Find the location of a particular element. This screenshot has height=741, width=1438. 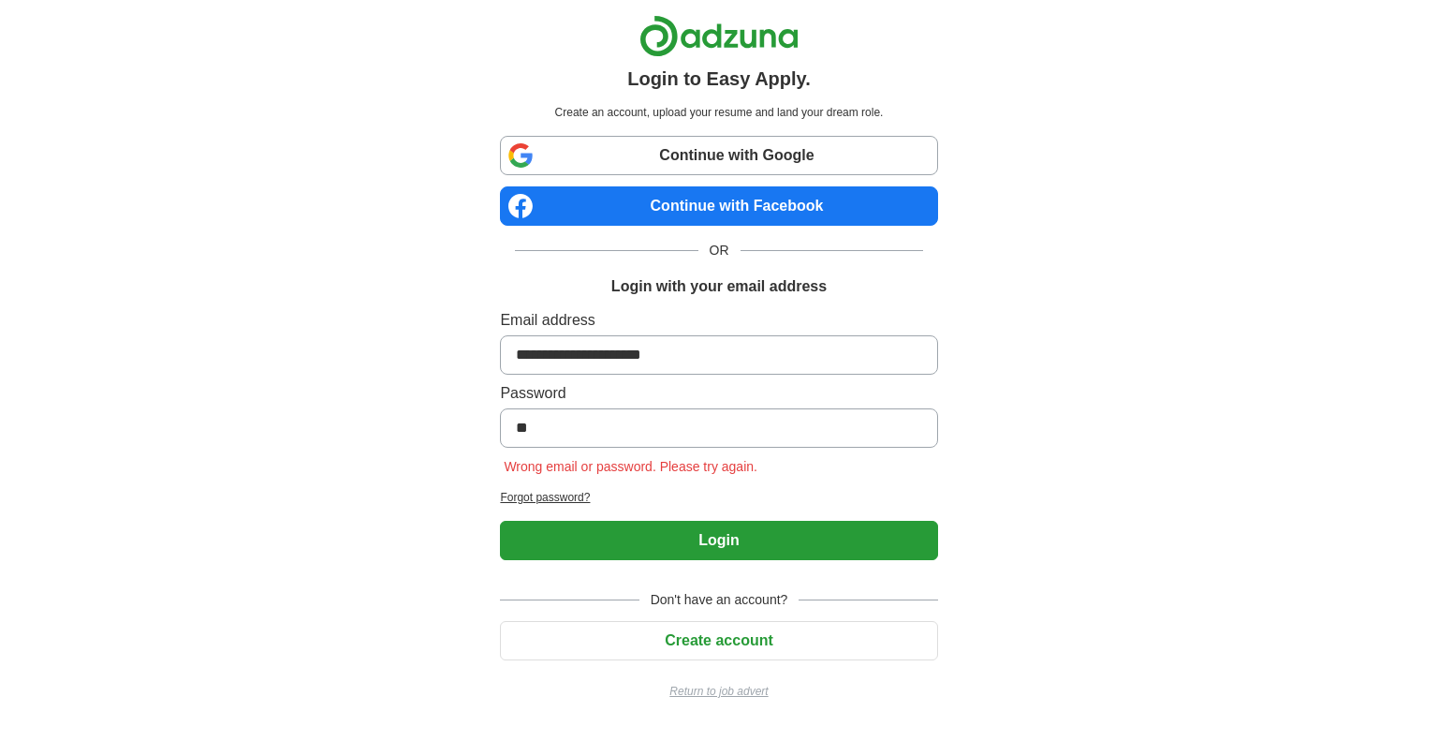

a: Forgot password? is located at coordinates (718, 497).